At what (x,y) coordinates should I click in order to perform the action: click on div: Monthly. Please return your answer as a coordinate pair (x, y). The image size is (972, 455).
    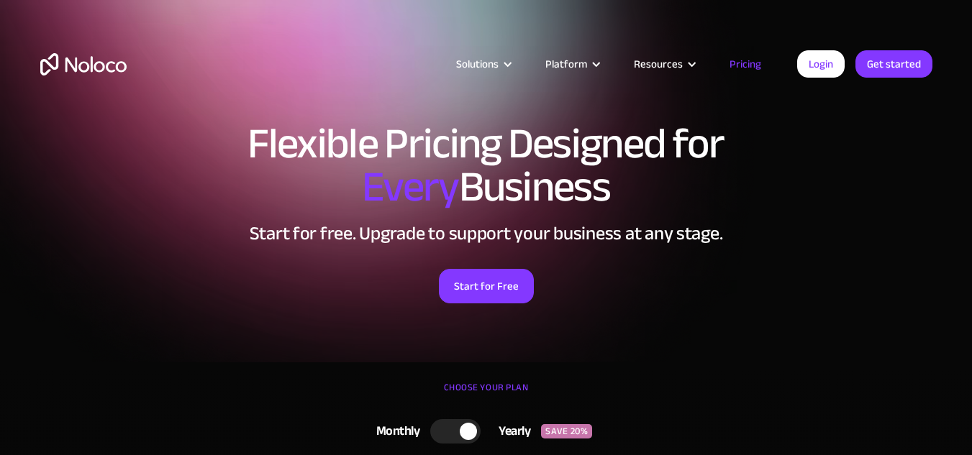
    Looking at the image, I should click on (394, 432).